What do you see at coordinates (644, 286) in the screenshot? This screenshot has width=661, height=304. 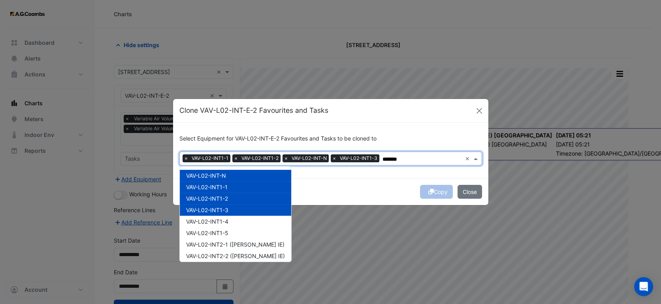 I see `div: Open Intercom Messenger` at bounding box center [644, 286].